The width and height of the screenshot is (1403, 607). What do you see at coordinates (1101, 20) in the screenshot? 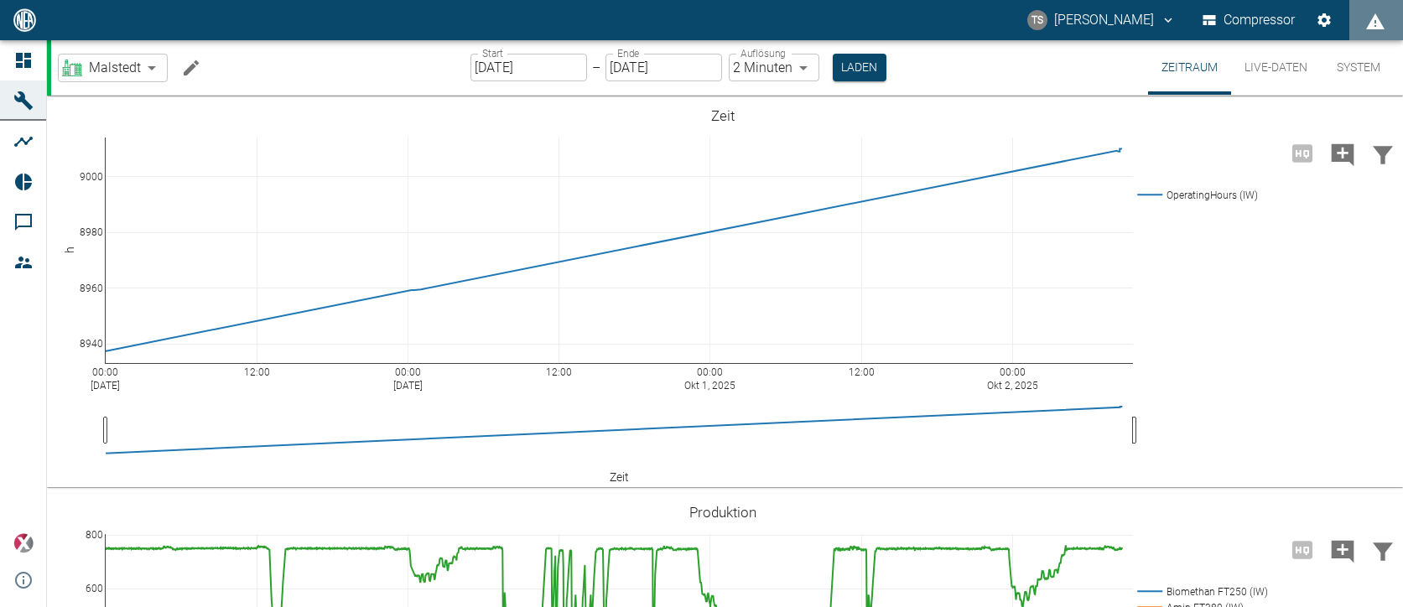
I see `button: timo.streitbuerger@arcanum-energy.de` at bounding box center [1101, 20].